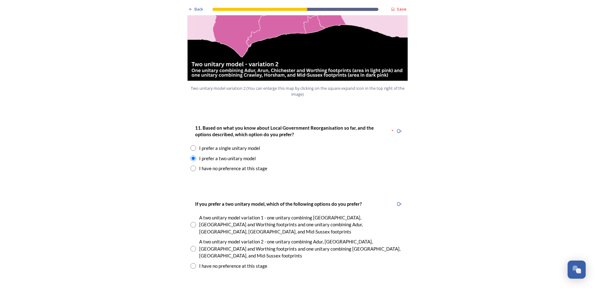 The height and width of the screenshot is (288, 595). I want to click on strong: Save, so click(401, 9).